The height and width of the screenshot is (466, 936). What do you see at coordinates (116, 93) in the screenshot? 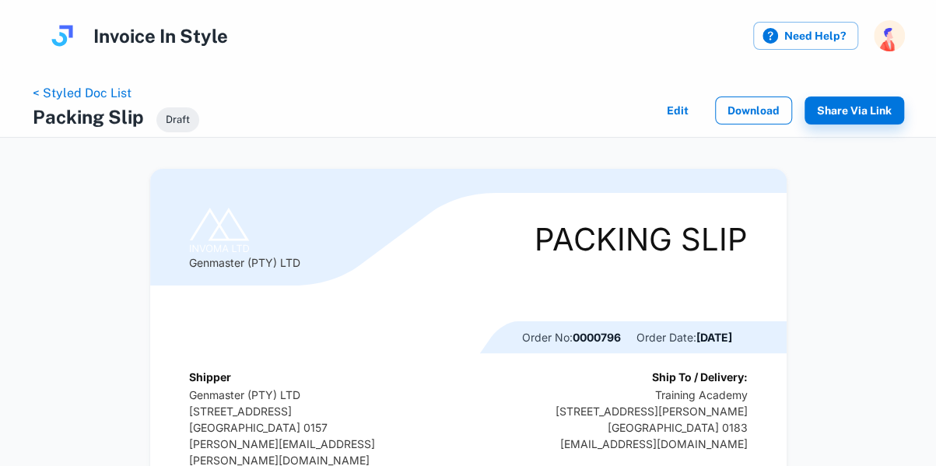
I see `nav: breadcrumb` at bounding box center [116, 93].